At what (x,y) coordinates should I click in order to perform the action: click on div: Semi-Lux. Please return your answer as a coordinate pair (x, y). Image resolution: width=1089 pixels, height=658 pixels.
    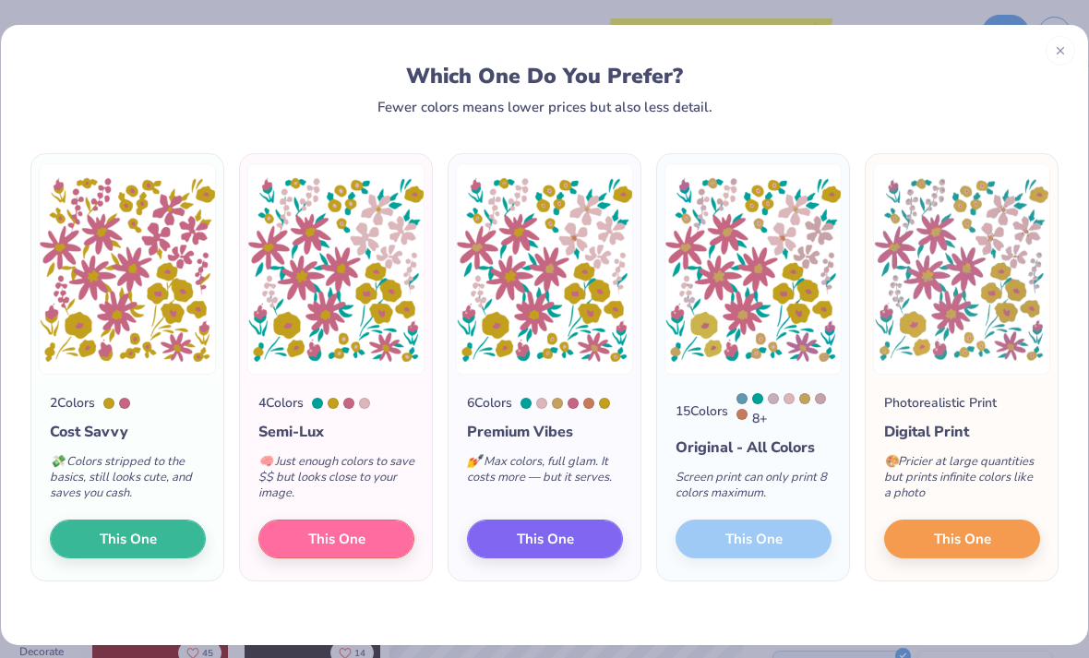
    Looking at the image, I should click on (336, 432).